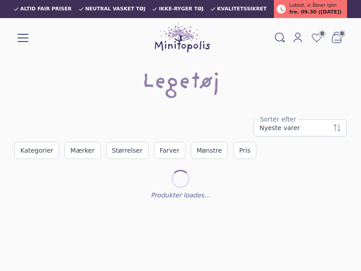 This screenshot has height=271, width=361. What do you see at coordinates (181, 9) in the screenshot?
I see `span: Ikke-ryger tøj` at bounding box center [181, 9].